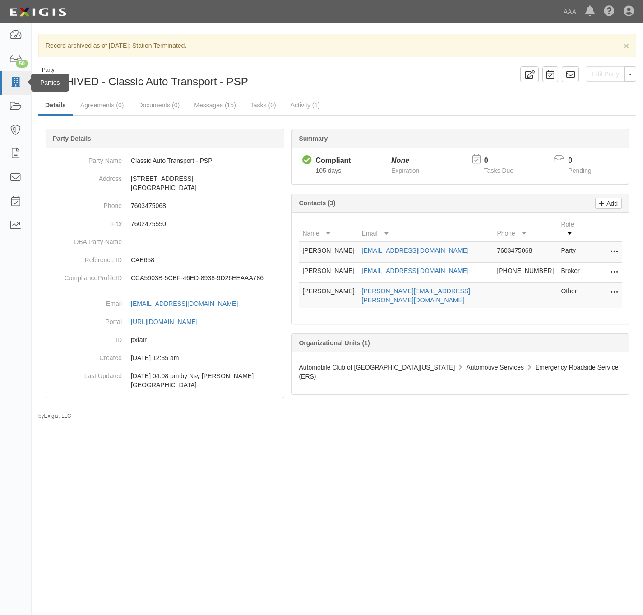  What do you see at coordinates (56, 106) in the screenshot?
I see `a: Details` at bounding box center [56, 106].